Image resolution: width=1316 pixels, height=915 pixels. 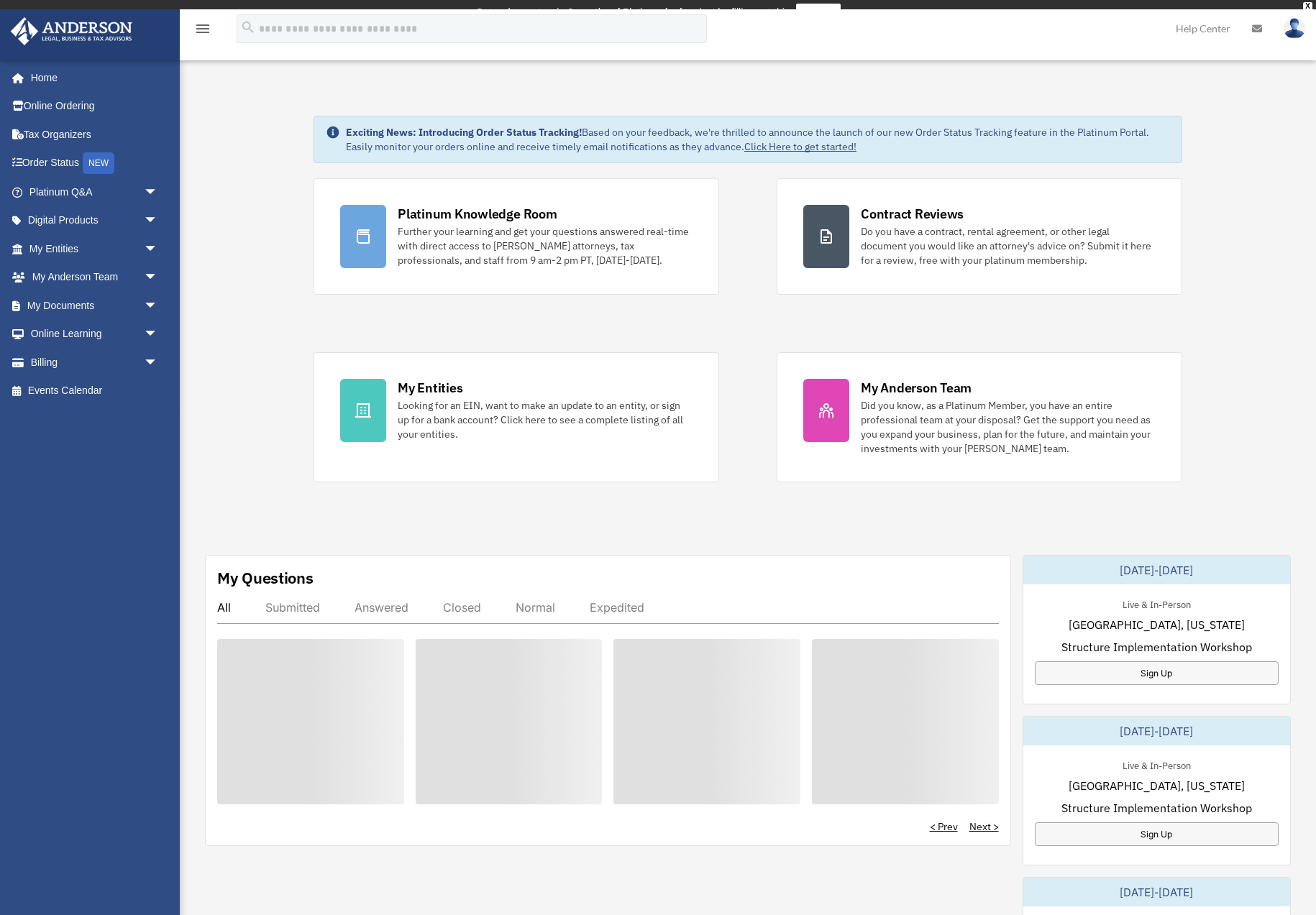 What do you see at coordinates (430, 387) in the screenshot?
I see `div: My Entities` at bounding box center [430, 387].